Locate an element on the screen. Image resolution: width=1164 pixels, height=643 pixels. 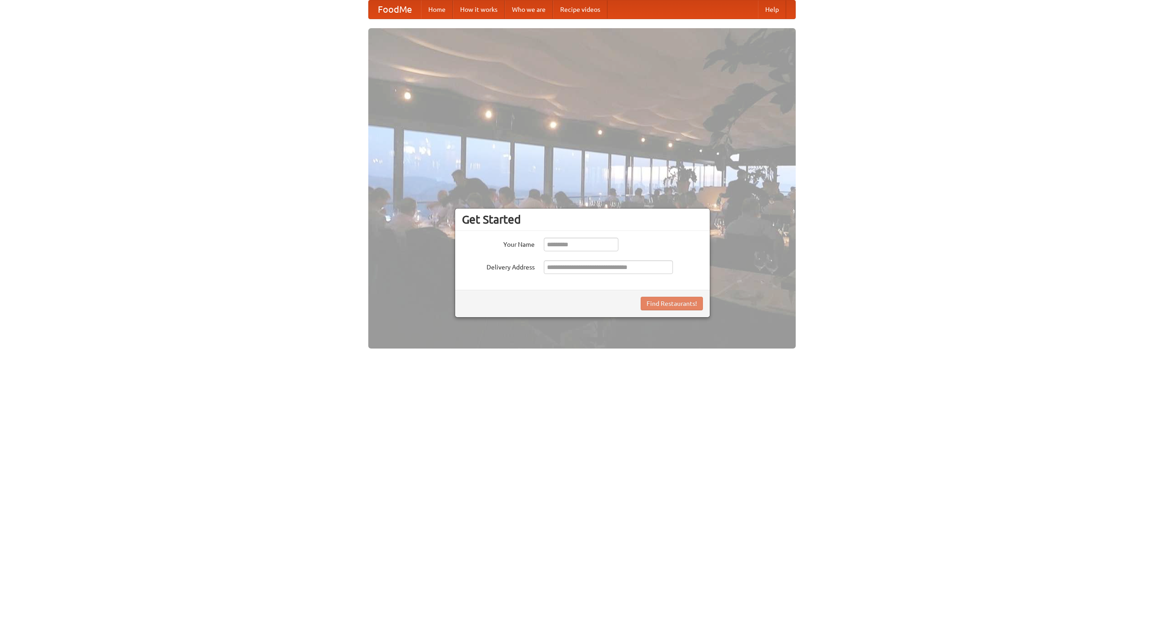
a: FoodMe is located at coordinates (395, 10).